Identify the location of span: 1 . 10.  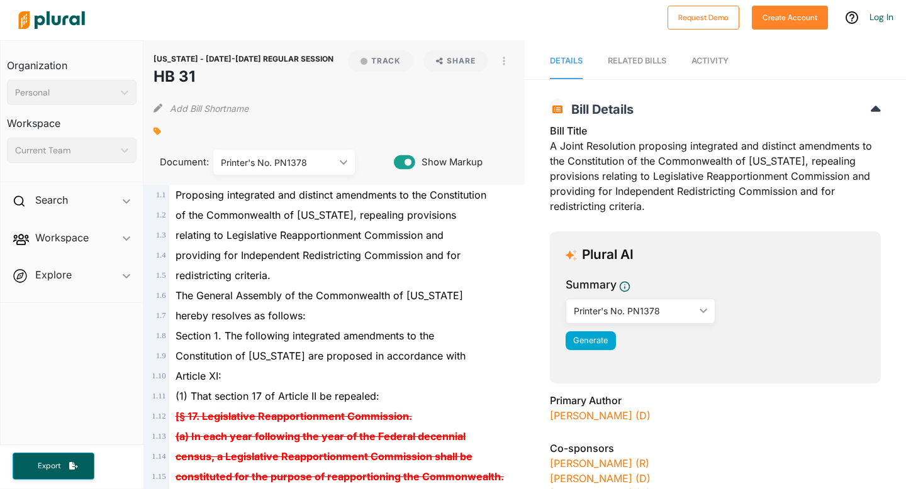
(158, 376).